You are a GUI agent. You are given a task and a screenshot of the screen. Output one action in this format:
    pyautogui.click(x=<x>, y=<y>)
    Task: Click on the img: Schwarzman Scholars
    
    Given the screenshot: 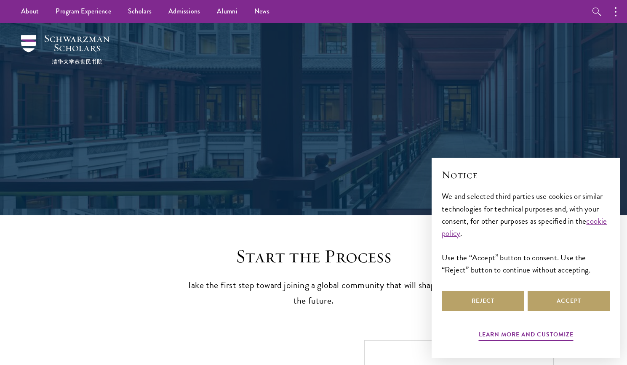 What is the action you would take?
    pyautogui.click(x=65, y=50)
    